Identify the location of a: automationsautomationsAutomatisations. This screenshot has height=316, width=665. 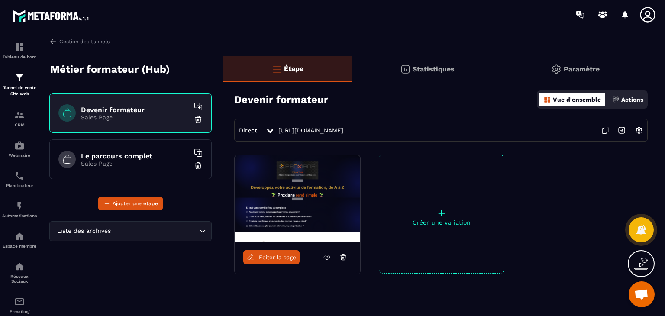
(19, 209).